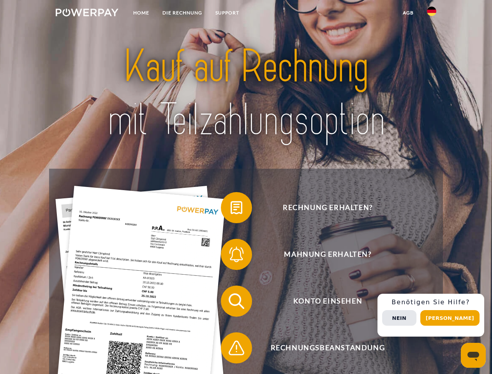  Describe the element at coordinates (328, 301) in the screenshot. I see `span: Konto einsehen` at that location.